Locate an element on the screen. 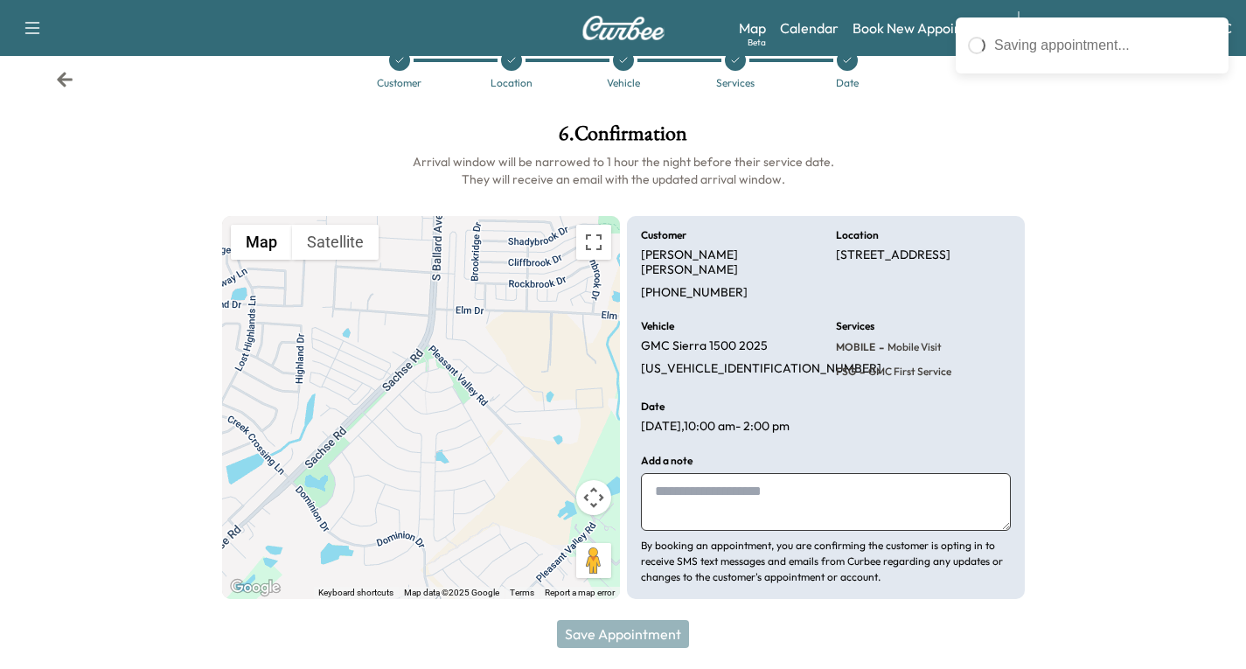 The image size is (1246, 669). button: Toggle fullscreen view is located at coordinates (594, 242).